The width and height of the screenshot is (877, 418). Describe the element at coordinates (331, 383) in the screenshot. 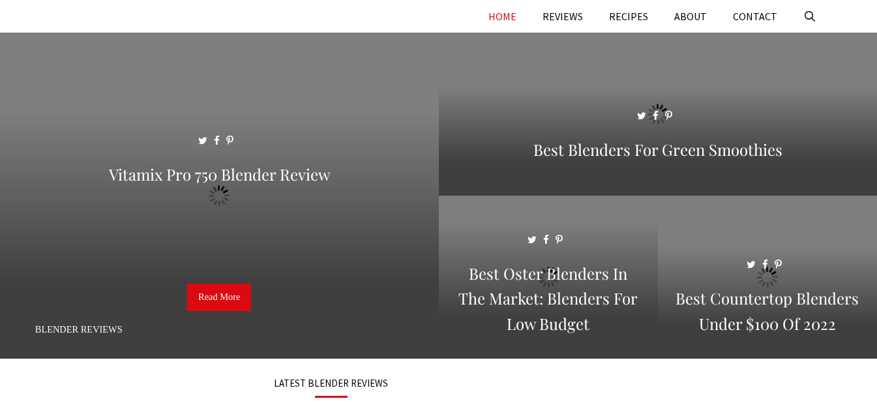

I see `h3: LATEST BLENDER REVIEWS` at that location.